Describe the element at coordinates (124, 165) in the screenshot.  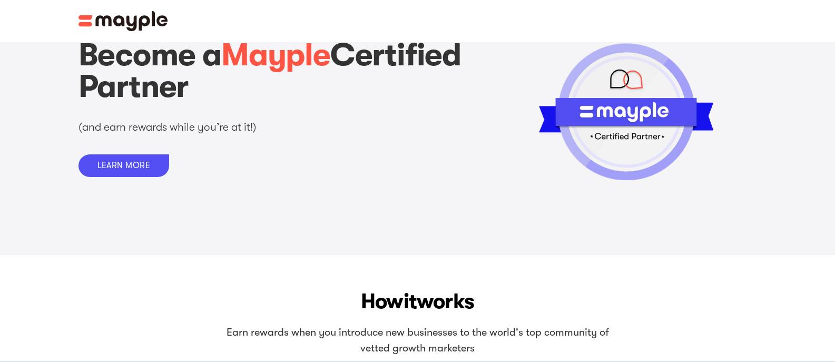
I see `a: LEARN MORE` at that location.